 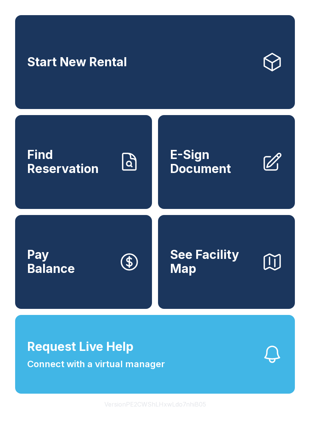 What do you see at coordinates (155, 62) in the screenshot?
I see `a: Start New Rental` at bounding box center [155, 62].